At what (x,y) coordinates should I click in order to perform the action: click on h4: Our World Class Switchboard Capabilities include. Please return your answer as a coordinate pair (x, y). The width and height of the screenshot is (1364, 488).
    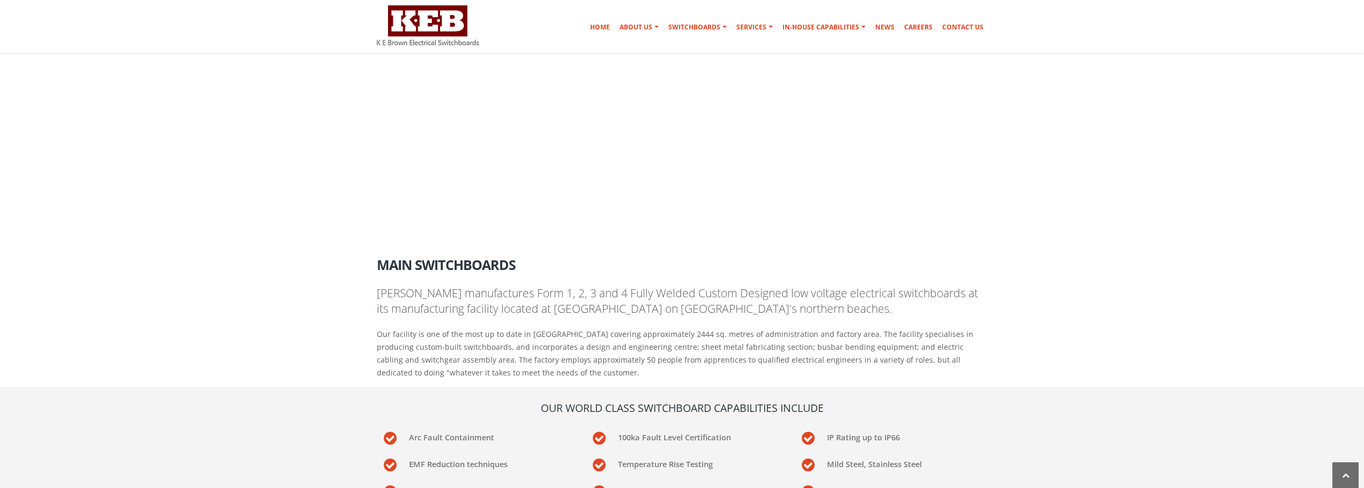
    Looking at the image, I should click on (682, 408).